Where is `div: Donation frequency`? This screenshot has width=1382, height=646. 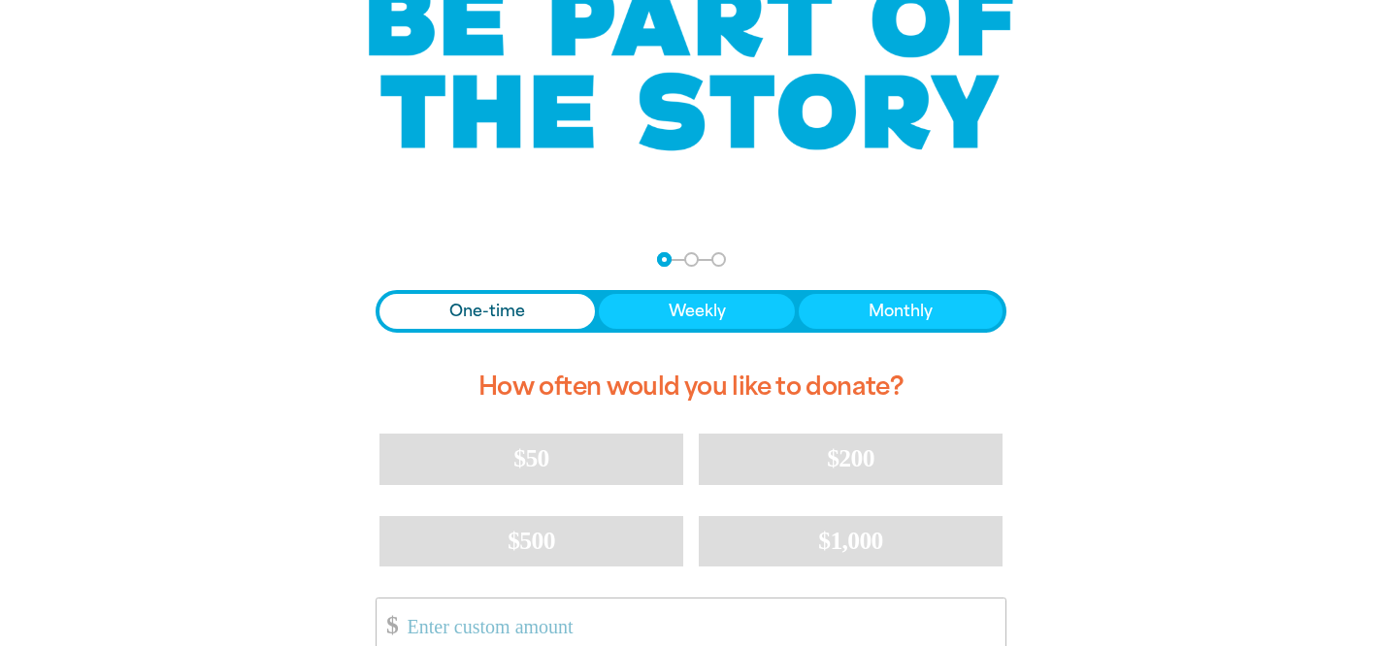
div: Donation frequency is located at coordinates (691, 312).